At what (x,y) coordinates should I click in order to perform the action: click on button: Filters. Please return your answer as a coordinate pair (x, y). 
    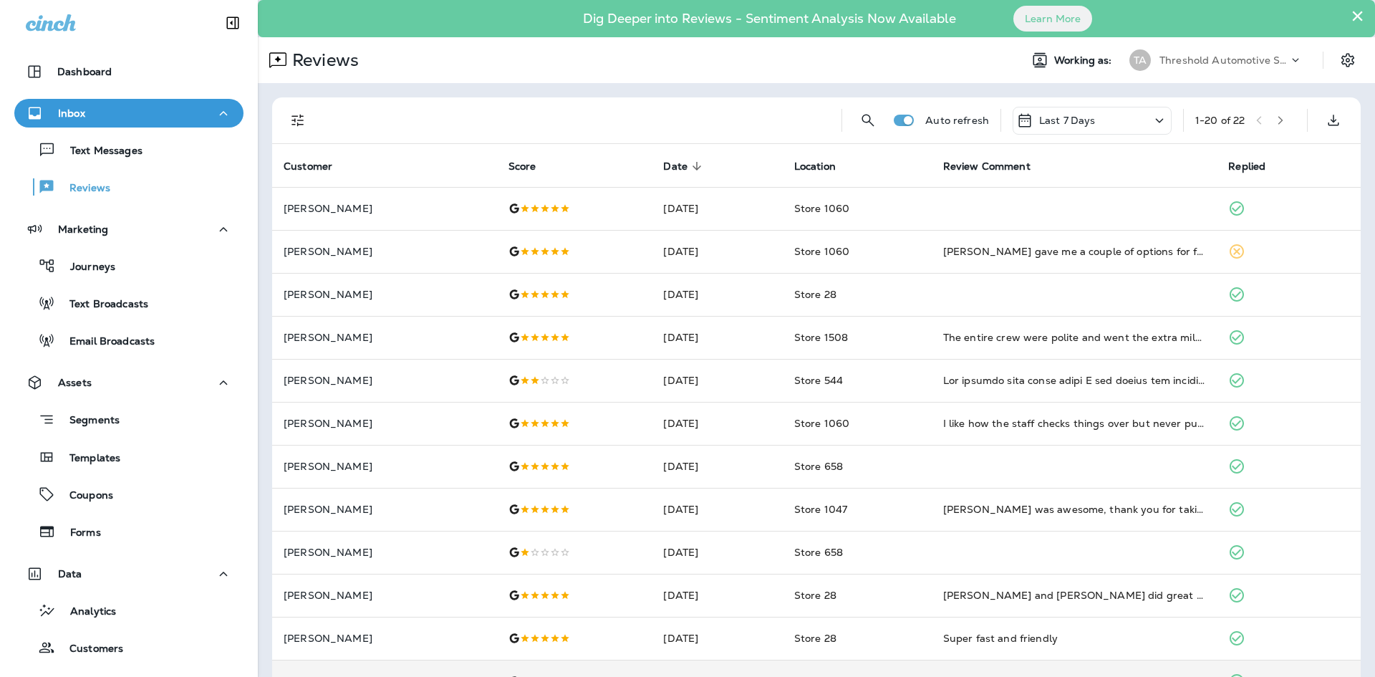
    Looking at the image, I should click on (298, 120).